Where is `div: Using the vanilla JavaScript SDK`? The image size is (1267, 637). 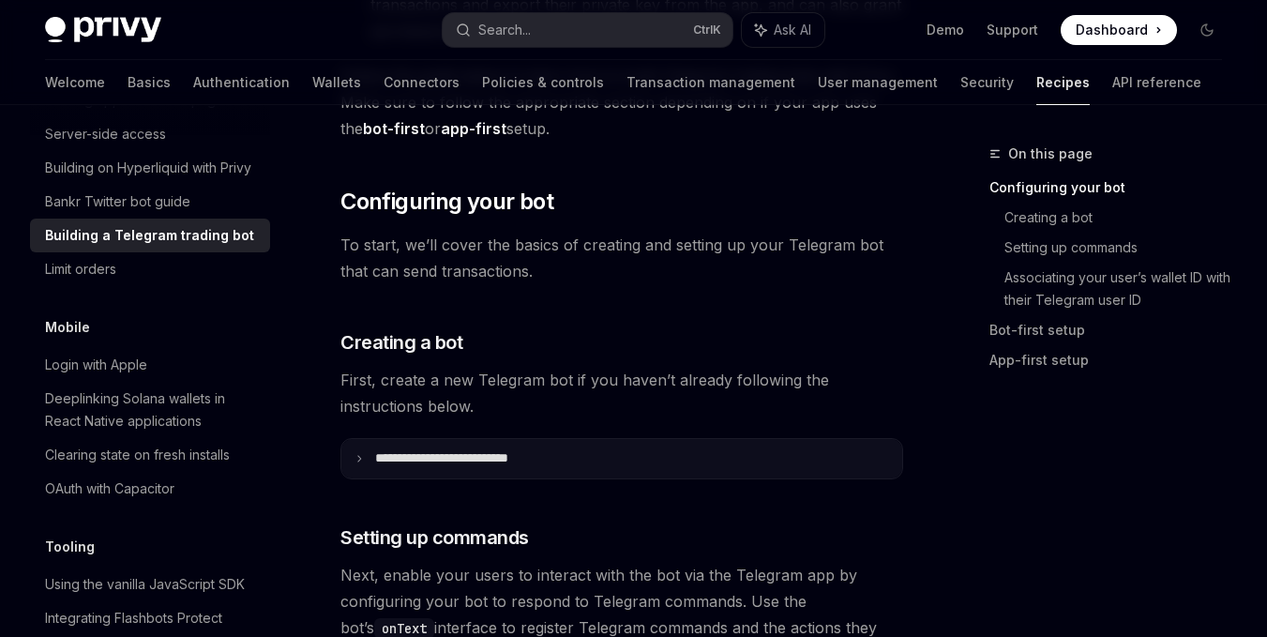
div: Using the vanilla JavaScript SDK is located at coordinates (144, 584).